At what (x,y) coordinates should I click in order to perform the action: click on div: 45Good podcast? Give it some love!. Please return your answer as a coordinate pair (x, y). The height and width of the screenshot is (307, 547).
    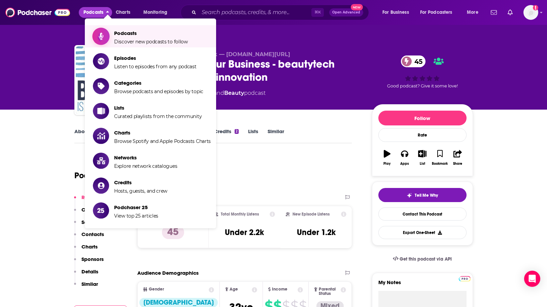
    Looking at the image, I should click on (423, 72).